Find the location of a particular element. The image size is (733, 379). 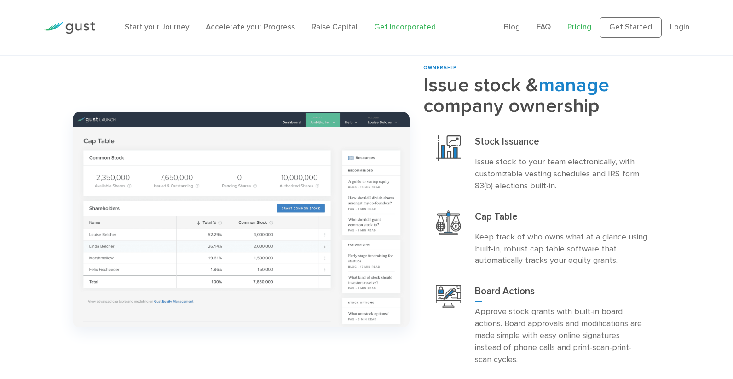

a: Pricing is located at coordinates (579, 27).